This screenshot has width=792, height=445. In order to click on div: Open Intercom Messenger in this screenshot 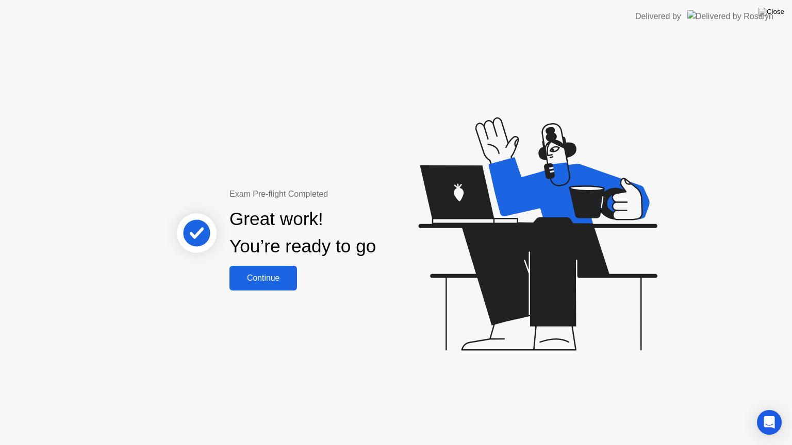, I will do `click(769, 423)`.